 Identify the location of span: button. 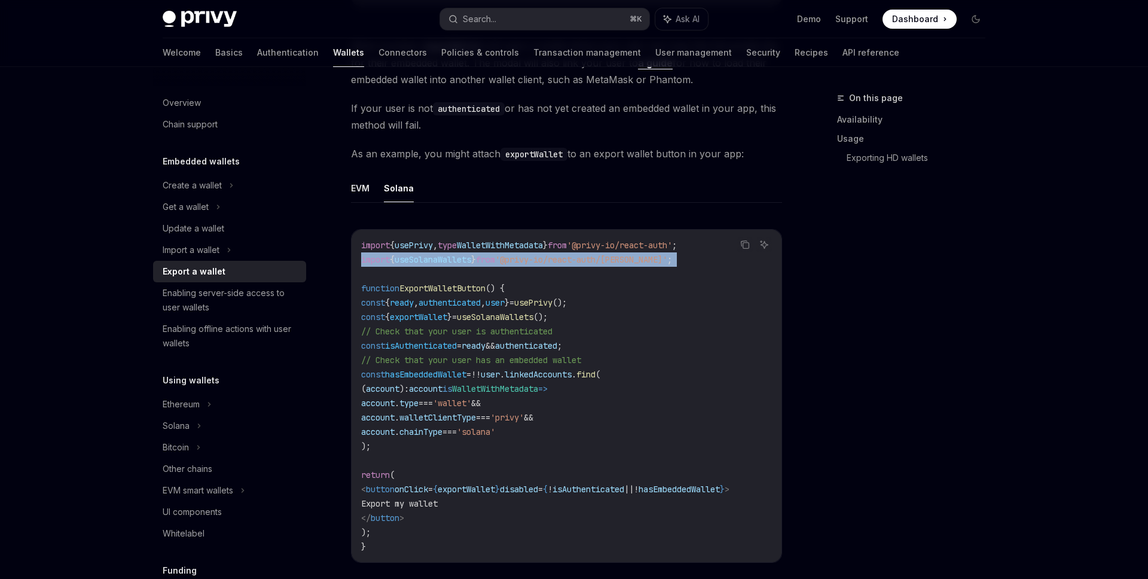
(385, 518).